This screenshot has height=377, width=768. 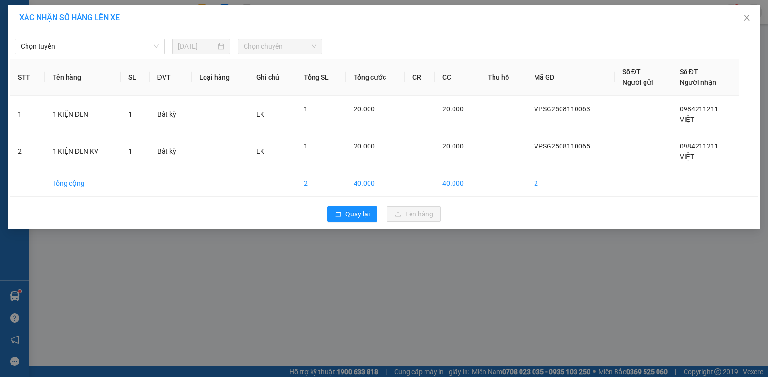 I want to click on th: SL, so click(x=135, y=77).